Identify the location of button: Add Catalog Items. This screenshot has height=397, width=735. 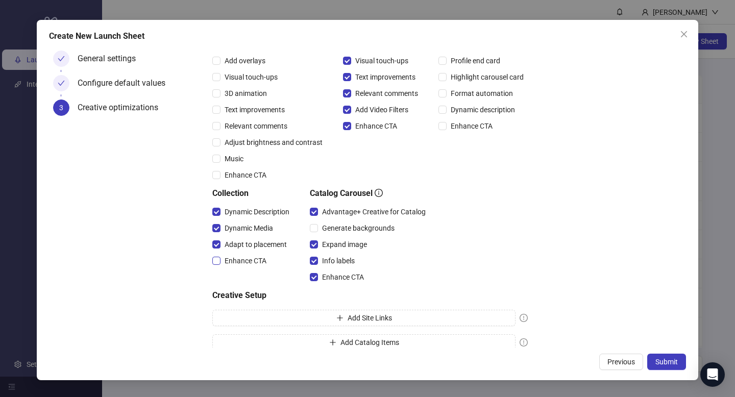
(364, 343).